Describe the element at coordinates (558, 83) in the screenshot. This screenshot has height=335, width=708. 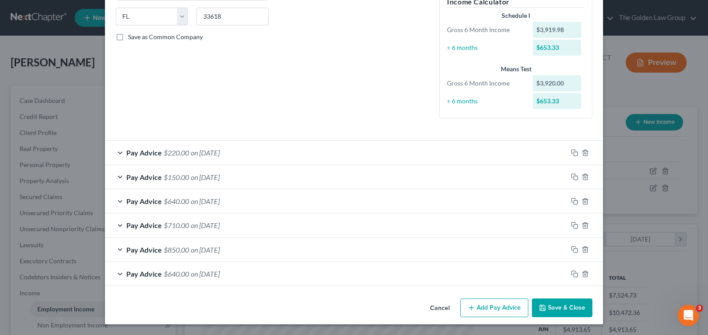
I see `div: $3,920.00` at that location.